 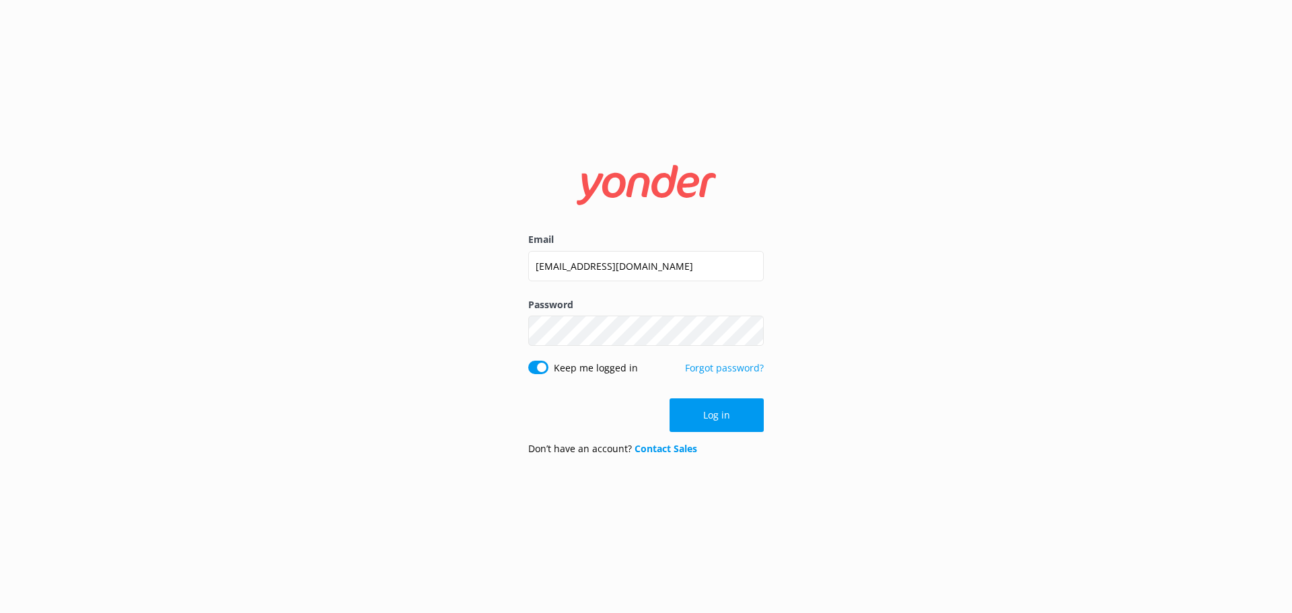 I want to click on label: Email, so click(x=646, y=240).